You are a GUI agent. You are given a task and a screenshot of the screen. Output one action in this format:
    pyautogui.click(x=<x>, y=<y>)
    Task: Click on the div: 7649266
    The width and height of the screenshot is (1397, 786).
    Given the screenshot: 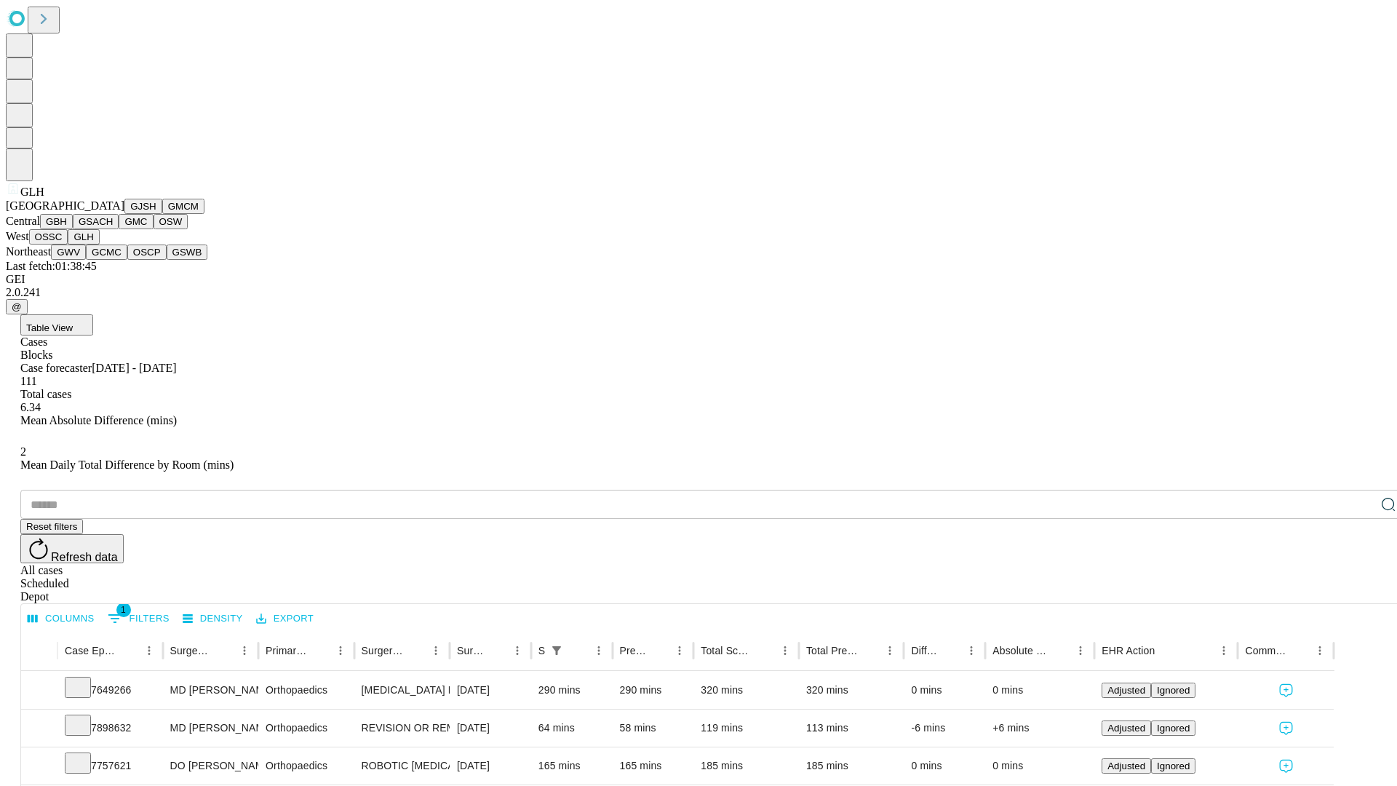 What is the action you would take?
    pyautogui.click(x=110, y=690)
    